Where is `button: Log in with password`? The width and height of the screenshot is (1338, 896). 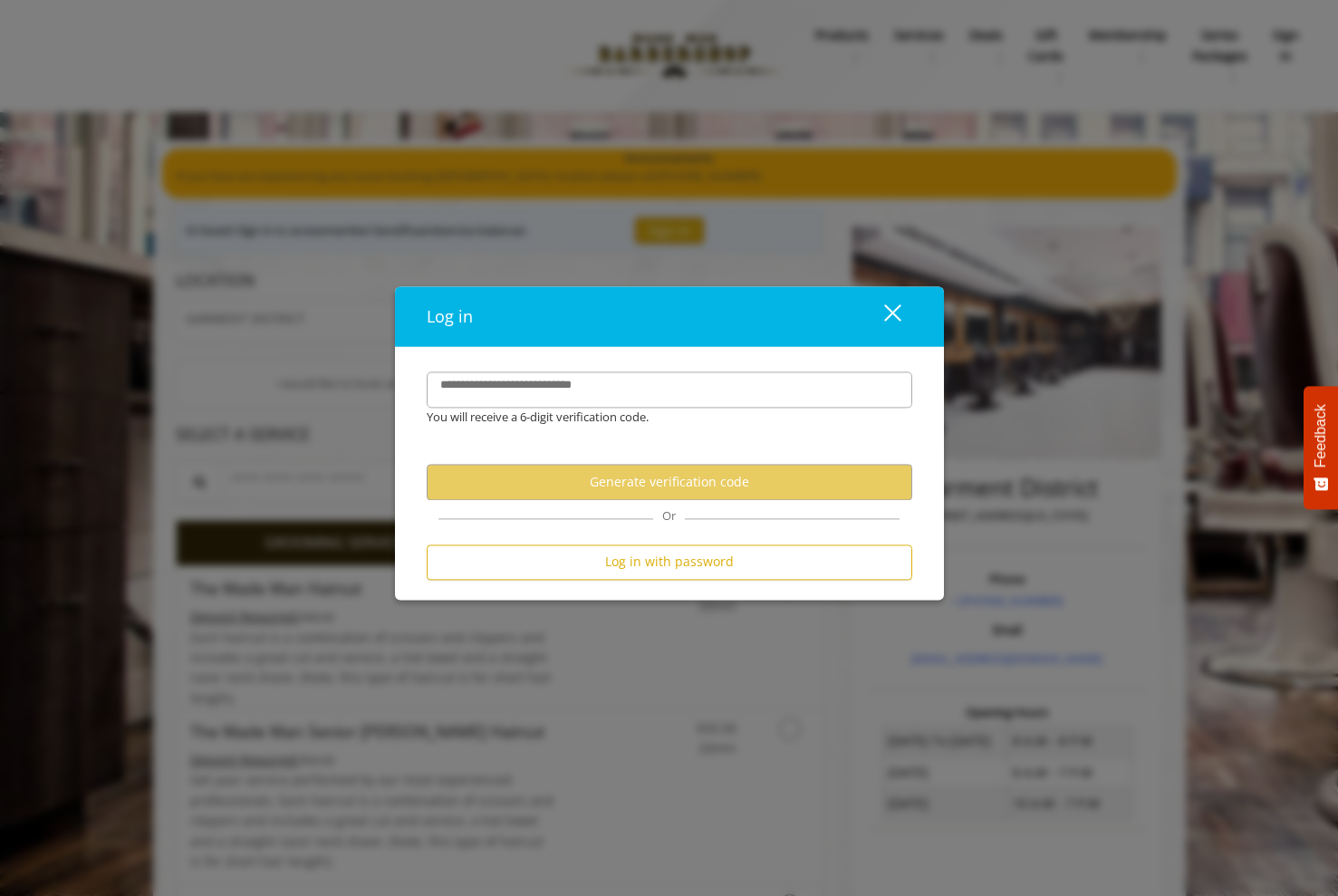 button: Log in with password is located at coordinates (669, 562).